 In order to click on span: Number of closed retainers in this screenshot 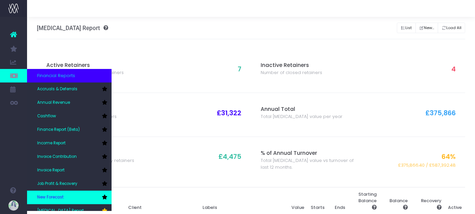, I will do `click(292, 73)`.